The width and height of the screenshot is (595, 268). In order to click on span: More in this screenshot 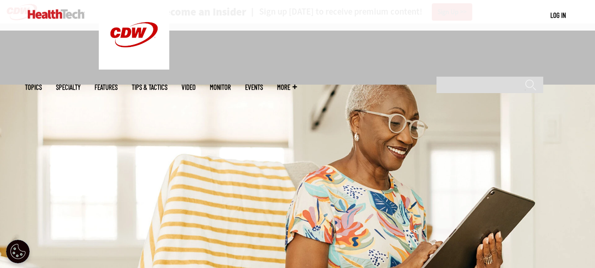, I will do `click(287, 87)`.